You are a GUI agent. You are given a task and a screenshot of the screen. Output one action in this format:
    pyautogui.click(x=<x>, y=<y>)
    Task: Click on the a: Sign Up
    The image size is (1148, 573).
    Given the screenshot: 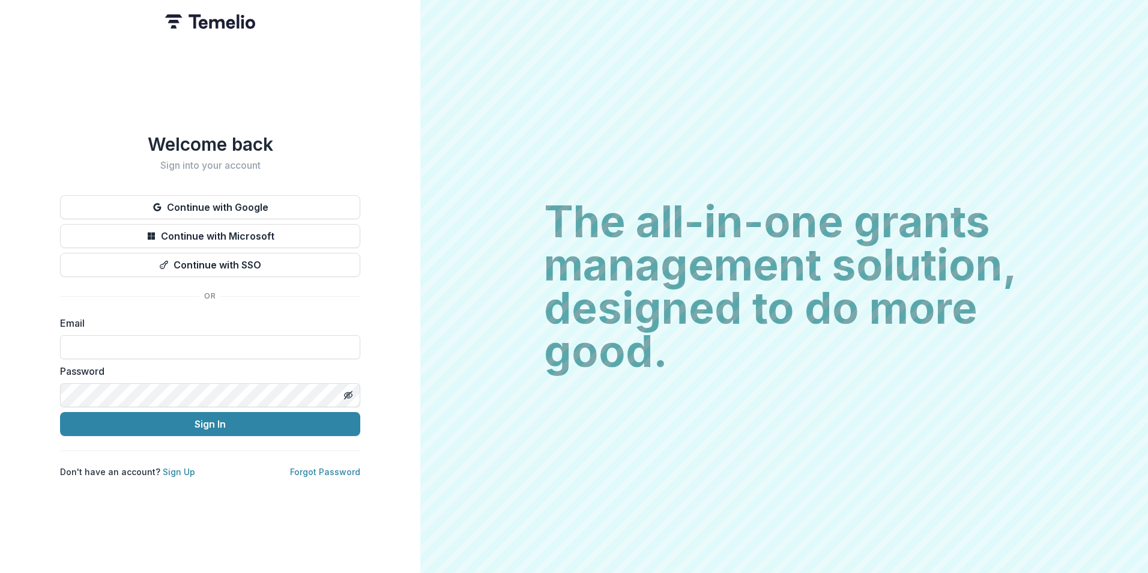 What is the action you would take?
    pyautogui.click(x=179, y=471)
    